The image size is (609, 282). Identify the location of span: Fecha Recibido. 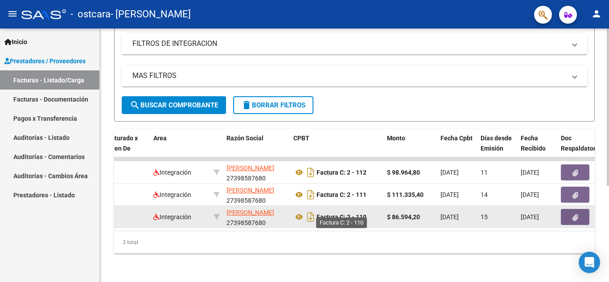
(533, 143).